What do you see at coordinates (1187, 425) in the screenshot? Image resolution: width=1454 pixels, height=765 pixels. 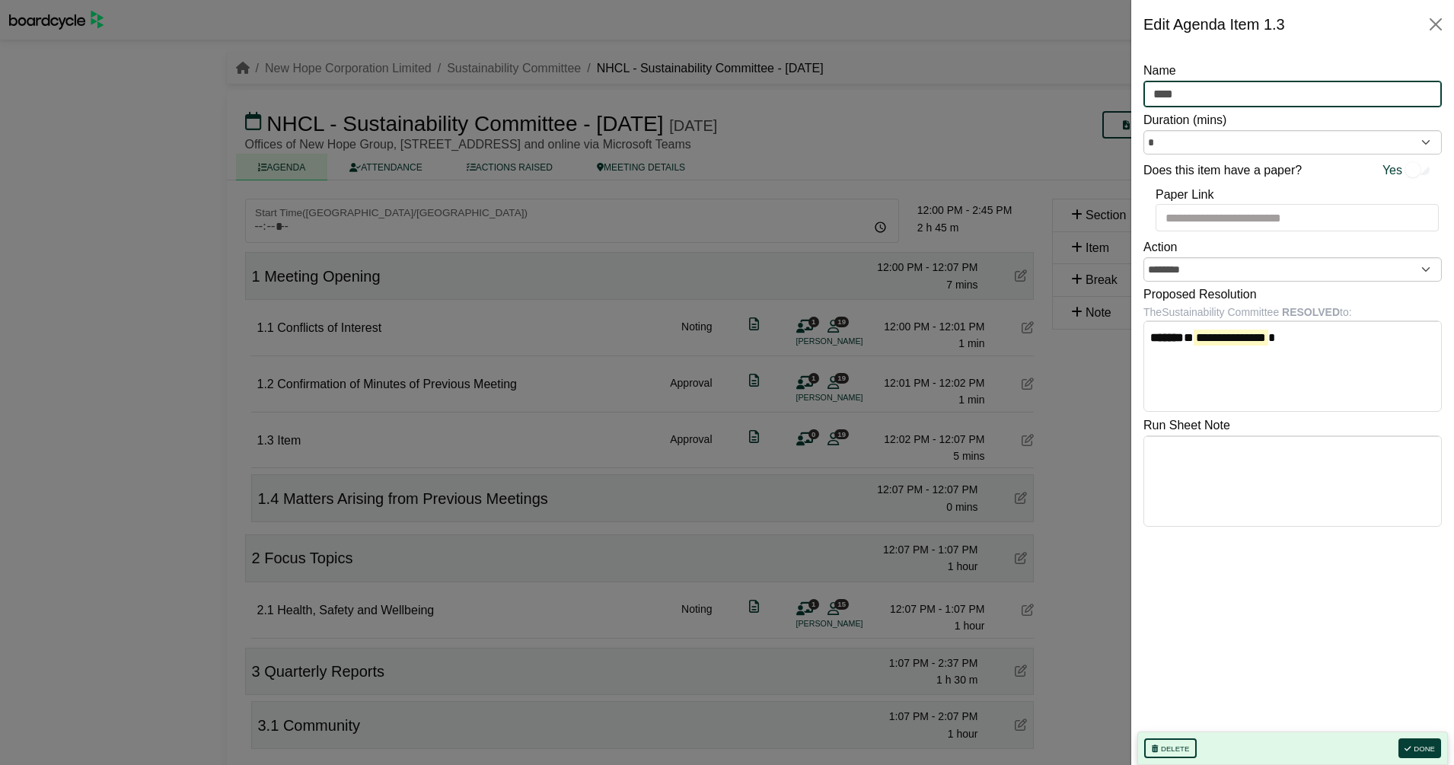 I see `label: Run Sheet Note` at bounding box center [1187, 425].